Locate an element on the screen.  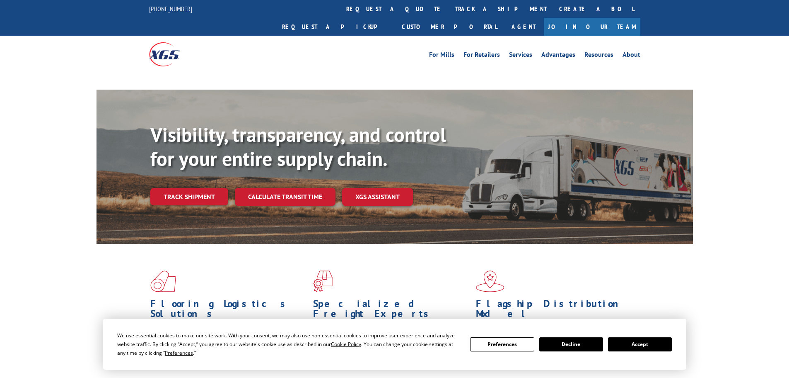
a: Request a pickup is located at coordinates (336, 27).